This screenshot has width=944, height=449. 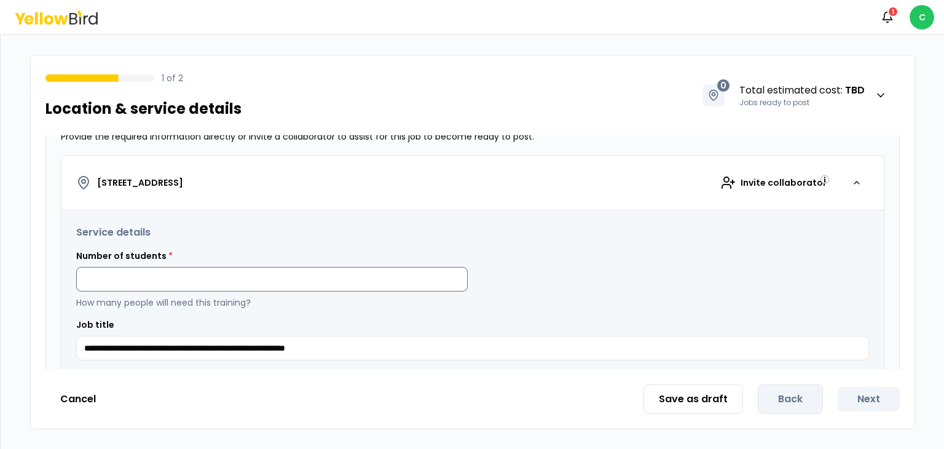 I want to click on div: 1, so click(x=893, y=12).